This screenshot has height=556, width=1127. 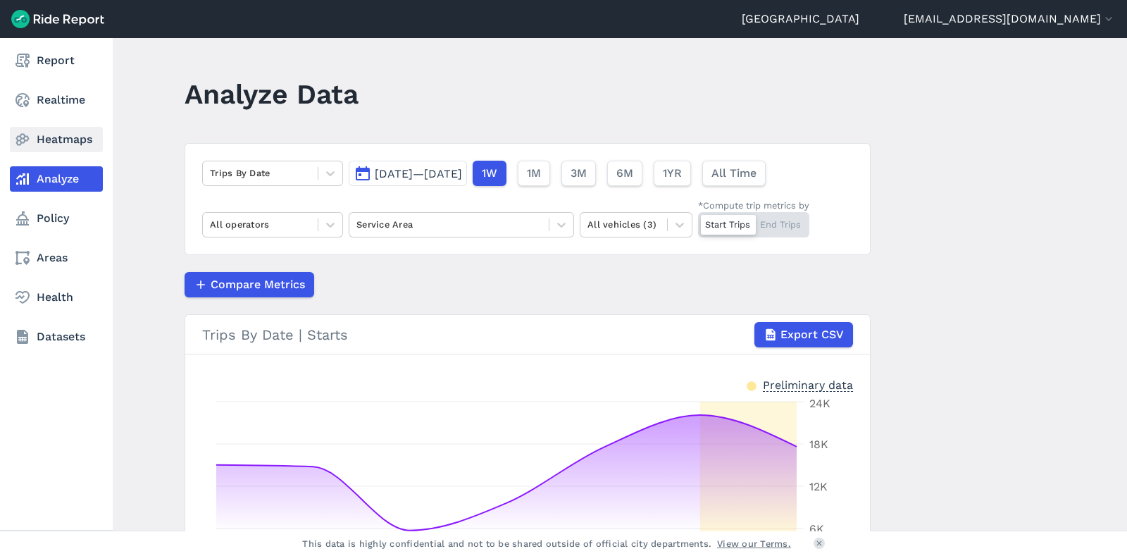 I want to click on span: Export CSV, so click(x=812, y=335).